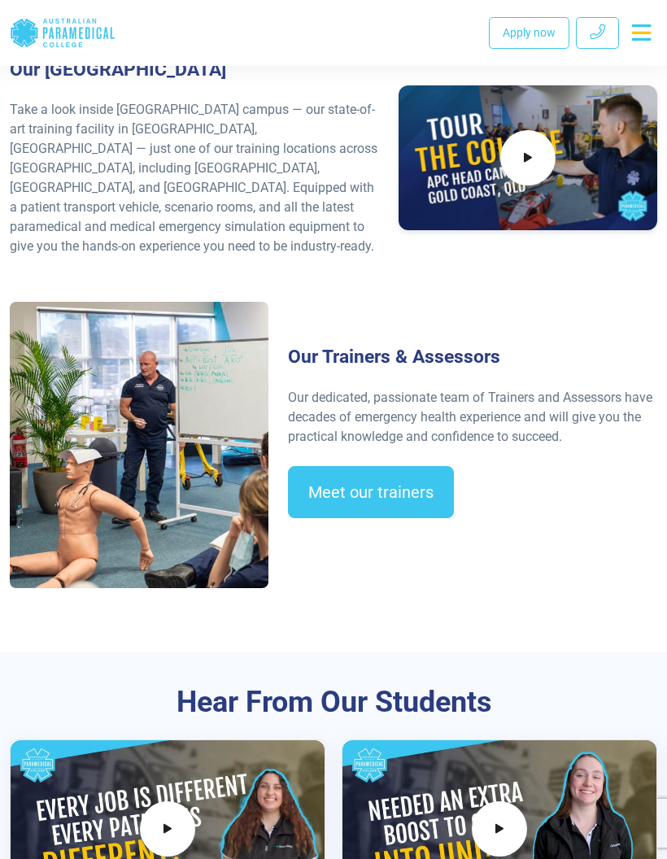  What do you see at coordinates (63, 33) in the screenshot?
I see `a: Australian Paramedical College` at bounding box center [63, 33].